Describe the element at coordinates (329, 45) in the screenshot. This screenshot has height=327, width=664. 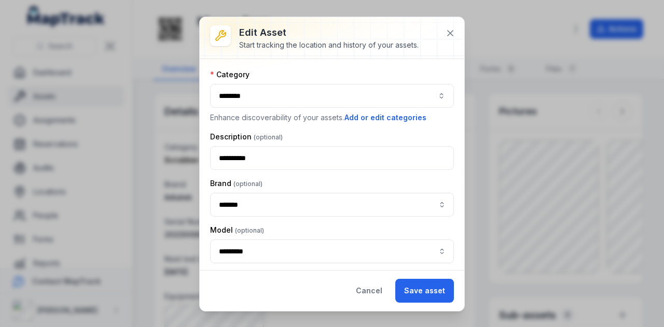
I see `div: Start tracking the location and history of your assets.` at that location.